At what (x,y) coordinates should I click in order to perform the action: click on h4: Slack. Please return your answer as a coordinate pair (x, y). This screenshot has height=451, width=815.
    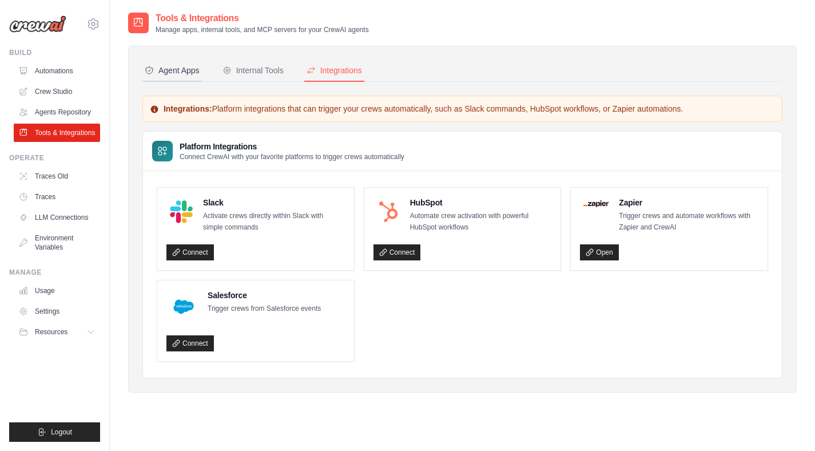
    Looking at the image, I should click on (274, 202).